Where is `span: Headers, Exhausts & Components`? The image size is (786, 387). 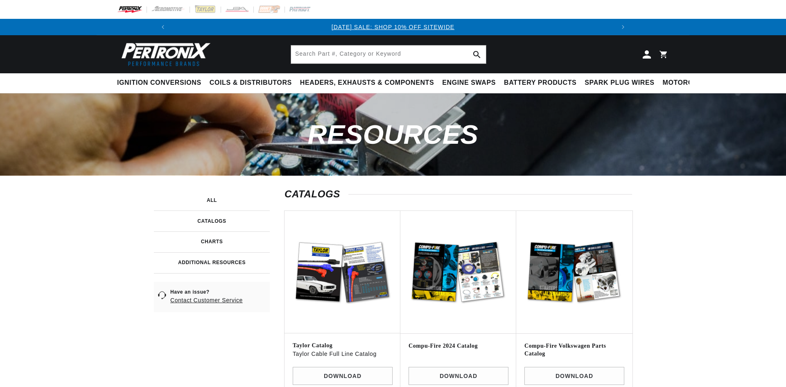
span: Headers, Exhausts & Components is located at coordinates (367, 83).